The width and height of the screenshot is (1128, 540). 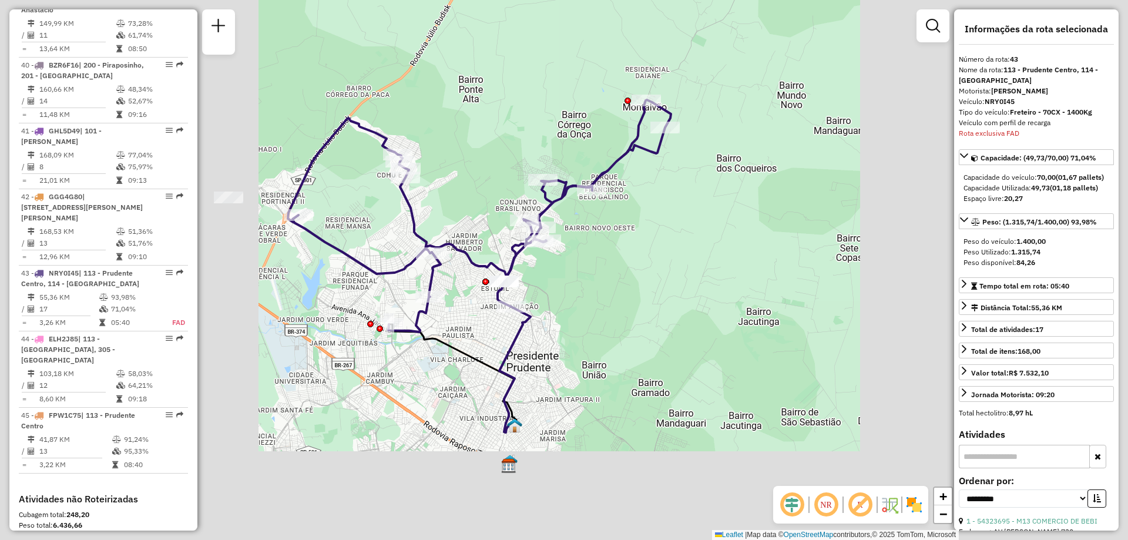 I want to click on div: Rota exclusiva FAD, so click(x=1037, y=133).